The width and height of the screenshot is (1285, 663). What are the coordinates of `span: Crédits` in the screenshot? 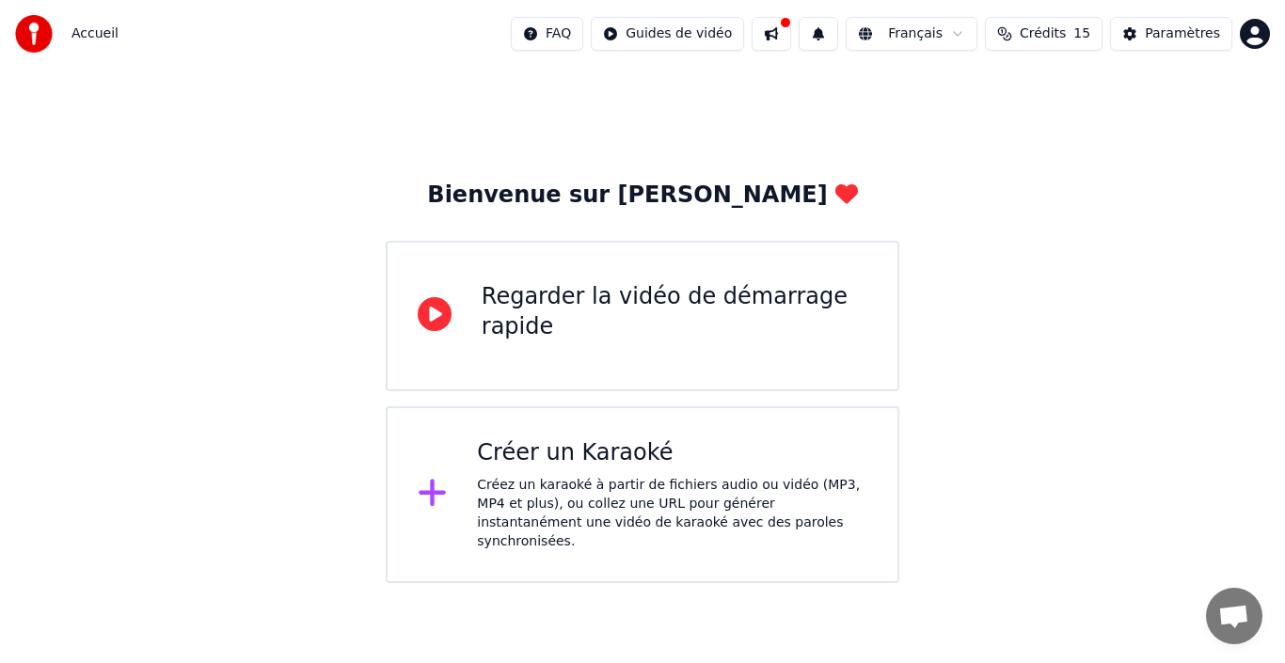 It's located at (1042, 34).